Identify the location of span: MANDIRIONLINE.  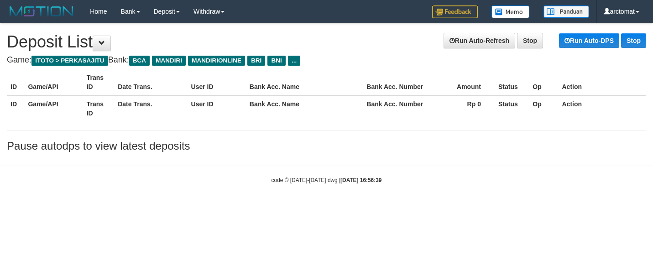
(216, 61).